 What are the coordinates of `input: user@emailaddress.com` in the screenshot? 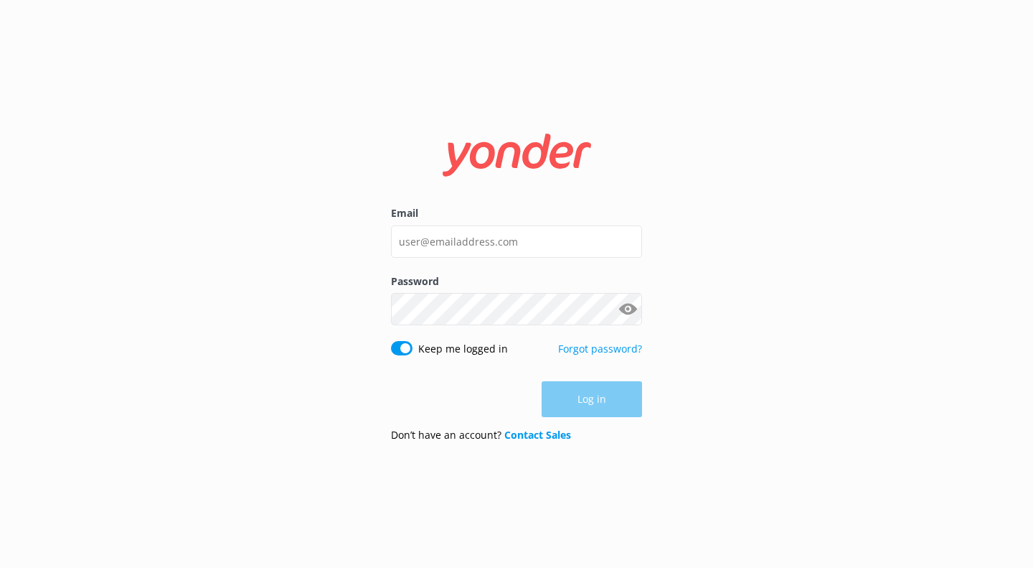 It's located at (517, 241).